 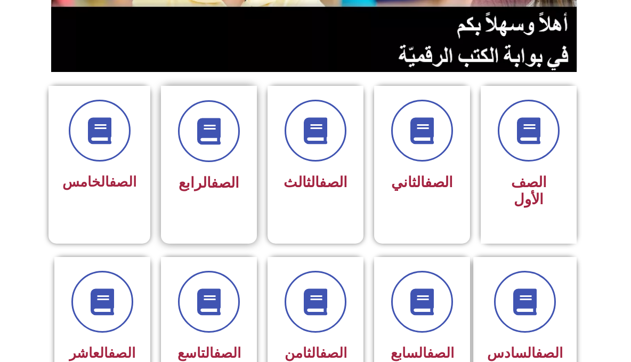 I want to click on span: الثالث, so click(x=315, y=182).